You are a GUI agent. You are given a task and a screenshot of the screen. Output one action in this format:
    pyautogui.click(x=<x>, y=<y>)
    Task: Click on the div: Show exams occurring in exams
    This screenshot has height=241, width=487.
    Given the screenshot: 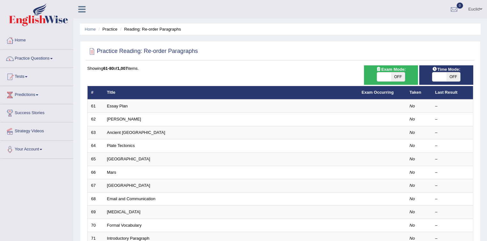 What is the action you would take?
    pyautogui.click(x=391, y=75)
    